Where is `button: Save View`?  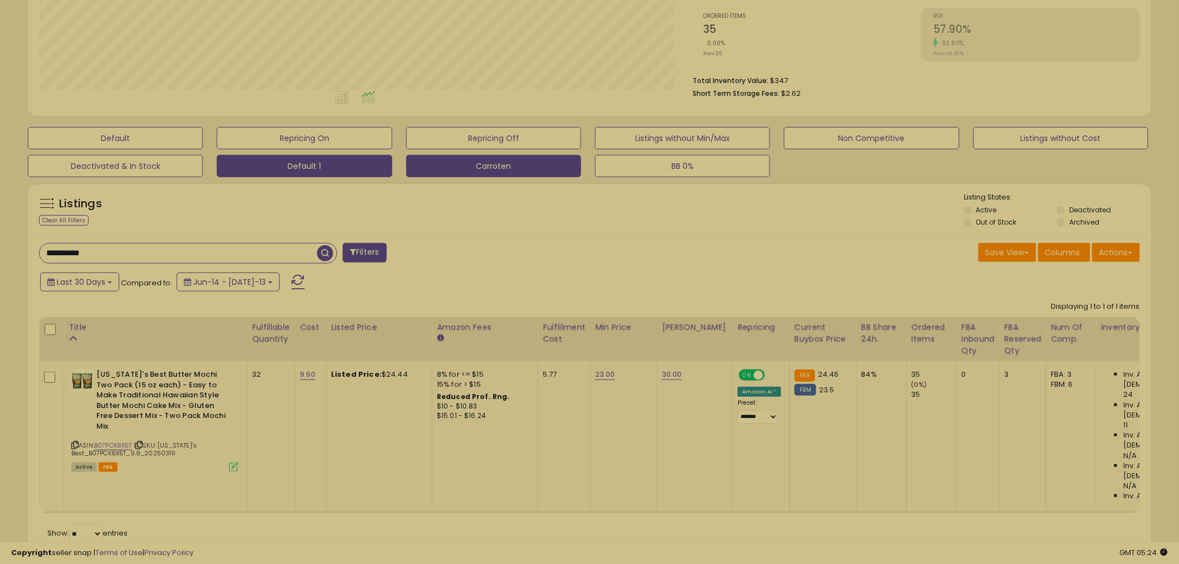
button: Save View is located at coordinates (1007, 252).